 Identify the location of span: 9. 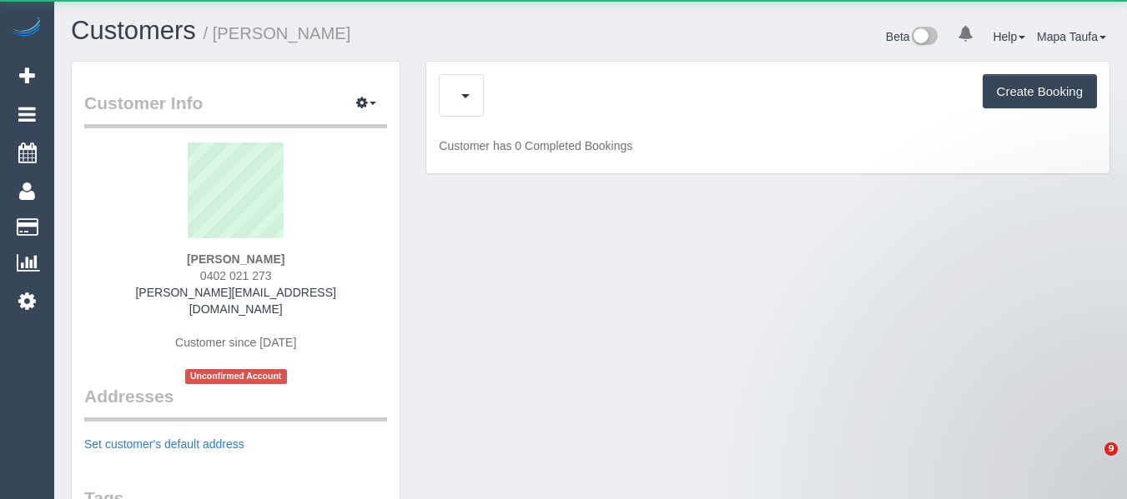
(1111, 449).